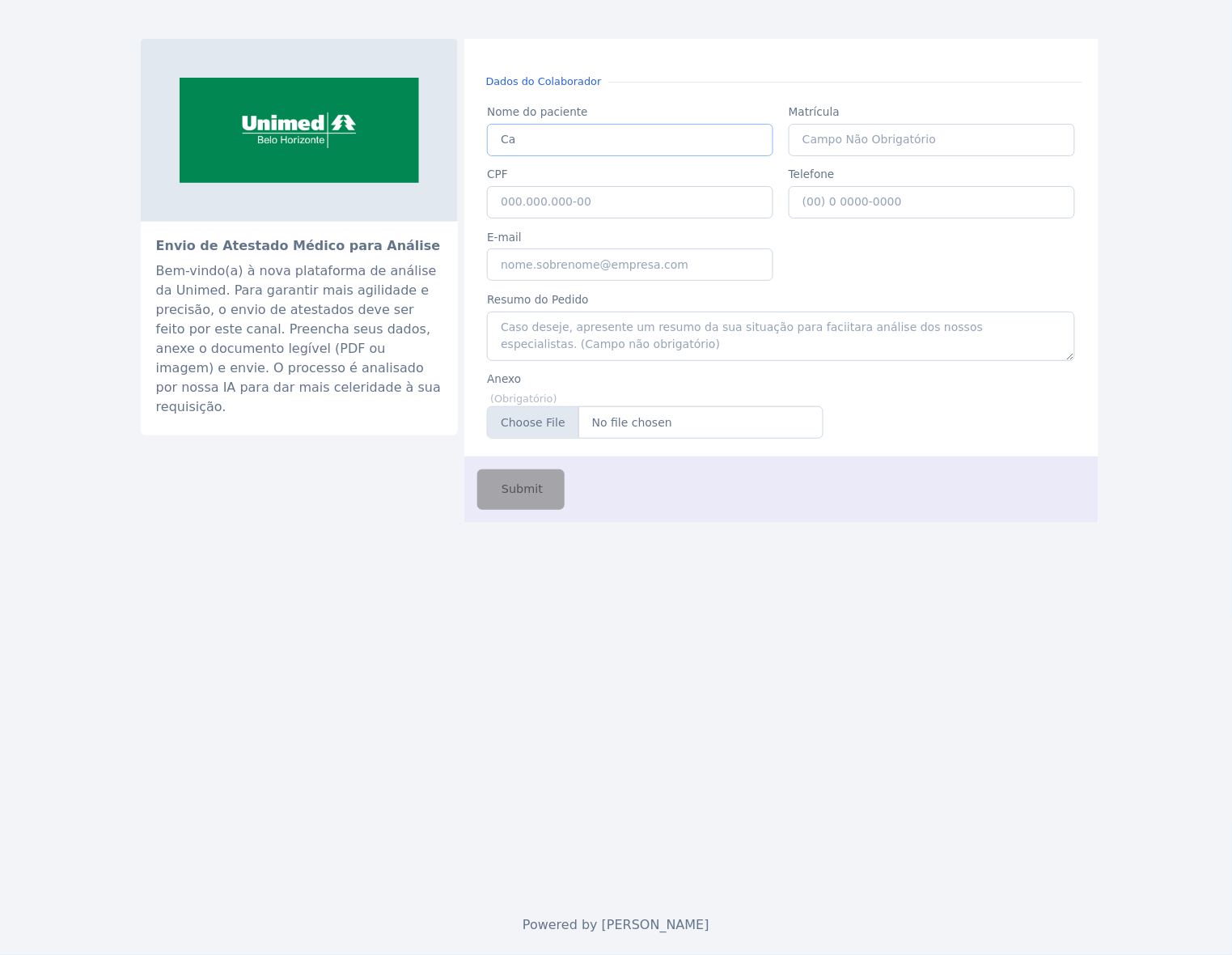 The image size is (1232, 955). I want to click on div: Bem-vindo(a) à nova plataforma de análise da Unimed. Para garantir mais agilidade e precisão, o e..., so click(300, 339).